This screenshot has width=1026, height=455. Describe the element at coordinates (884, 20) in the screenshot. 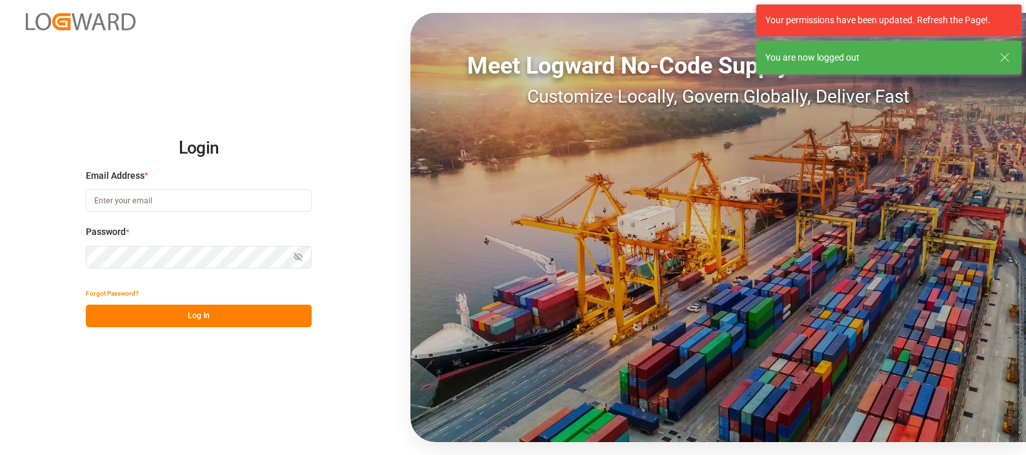

I see `div: Your permissions have been updated. Refresh the Page!.` at that location.